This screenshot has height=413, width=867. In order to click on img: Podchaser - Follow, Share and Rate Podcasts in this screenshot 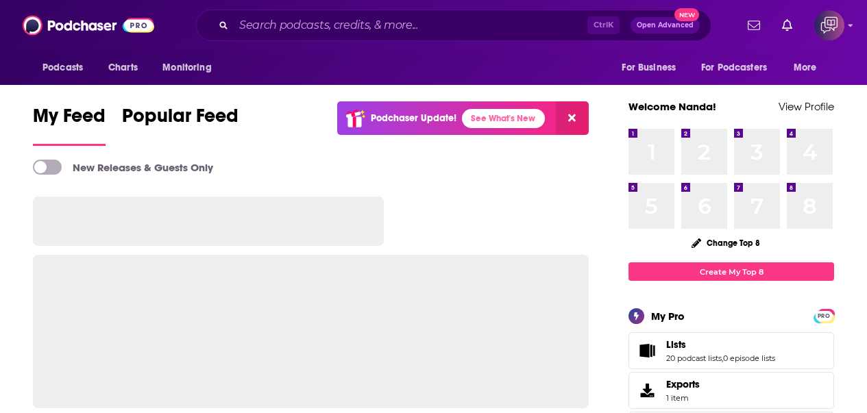, I will do `click(88, 25)`.